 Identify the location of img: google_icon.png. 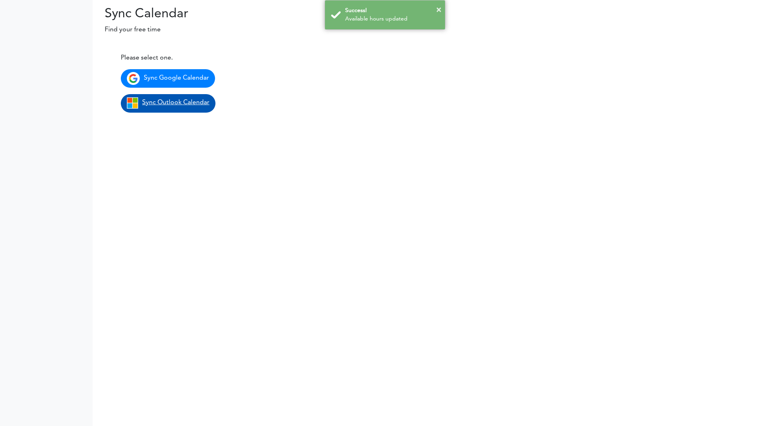
(133, 78).